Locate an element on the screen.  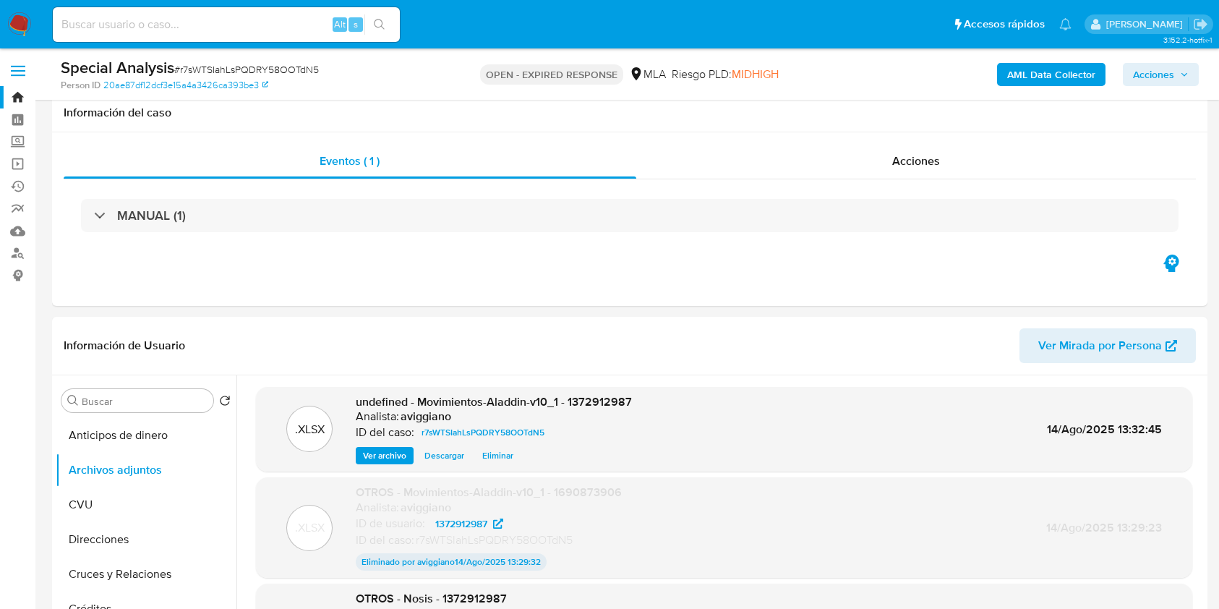
button: search-icon is located at coordinates (379, 25).